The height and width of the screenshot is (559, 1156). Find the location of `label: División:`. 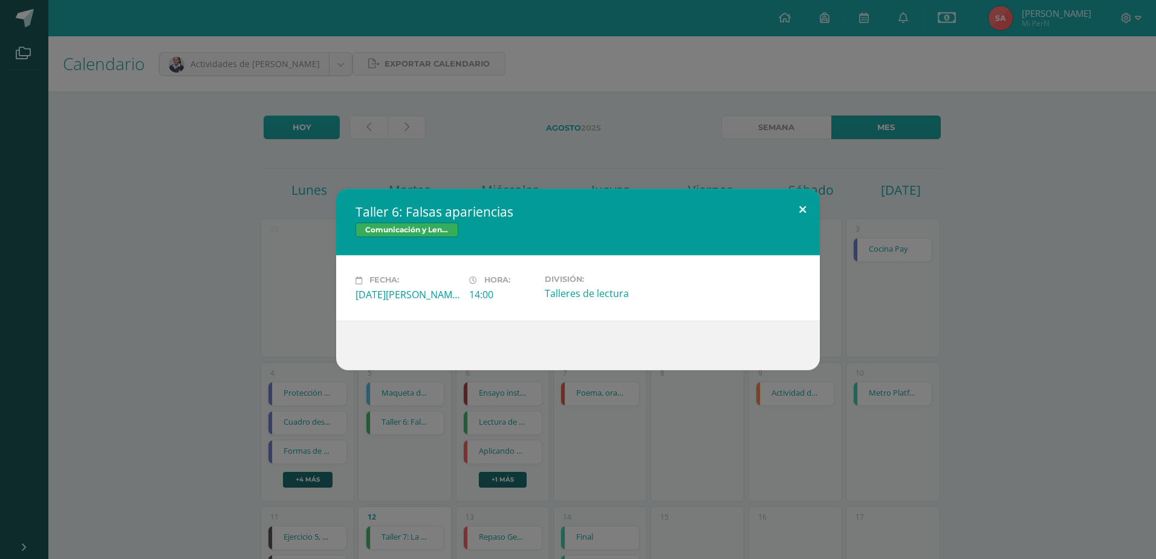

label: División: is located at coordinates (597, 279).